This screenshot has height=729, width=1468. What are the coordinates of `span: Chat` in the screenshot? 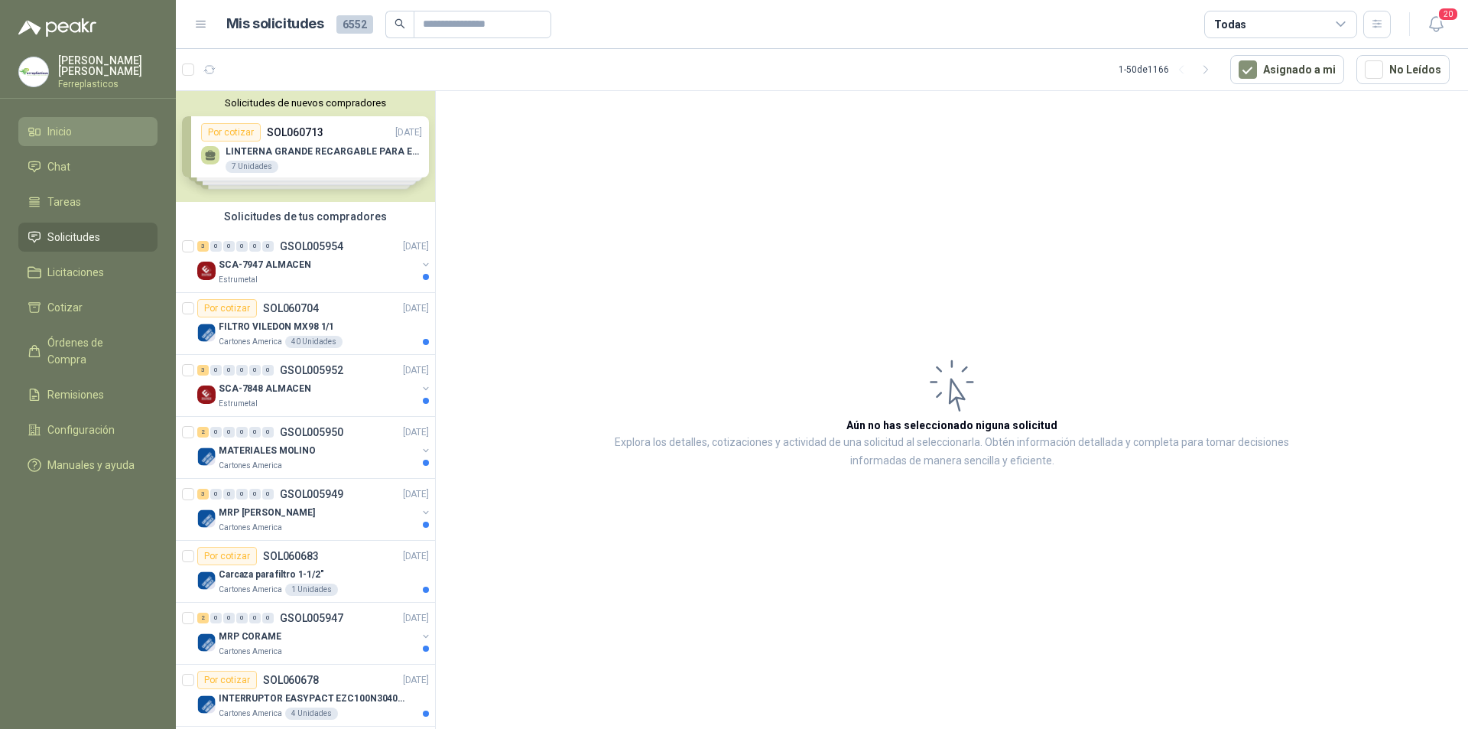 It's located at (59, 167).